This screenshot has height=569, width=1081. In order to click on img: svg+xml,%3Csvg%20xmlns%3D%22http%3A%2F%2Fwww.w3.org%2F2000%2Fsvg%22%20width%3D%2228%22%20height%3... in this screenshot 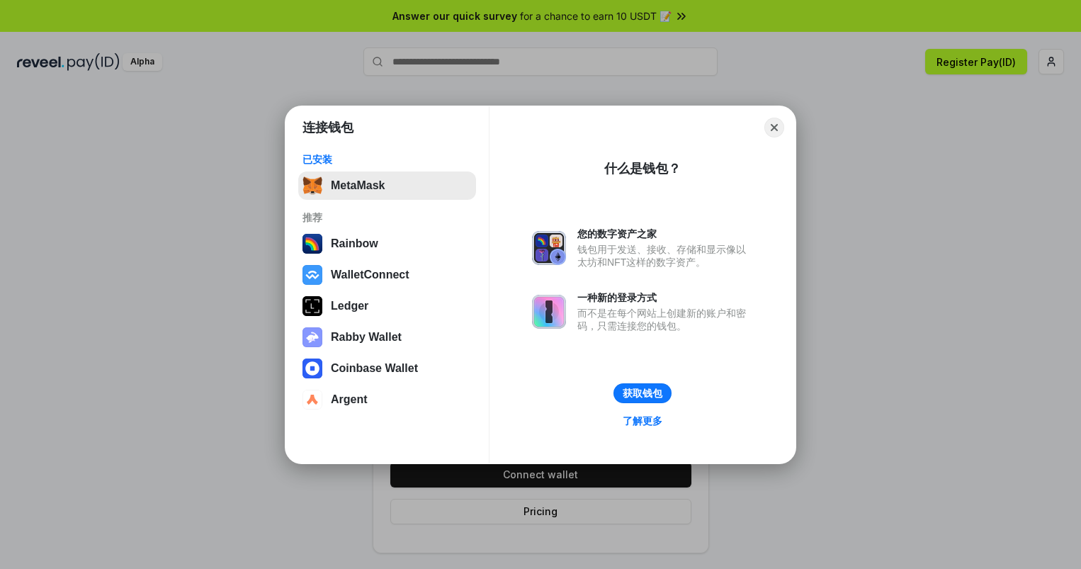, I will do `click(312, 306)`.